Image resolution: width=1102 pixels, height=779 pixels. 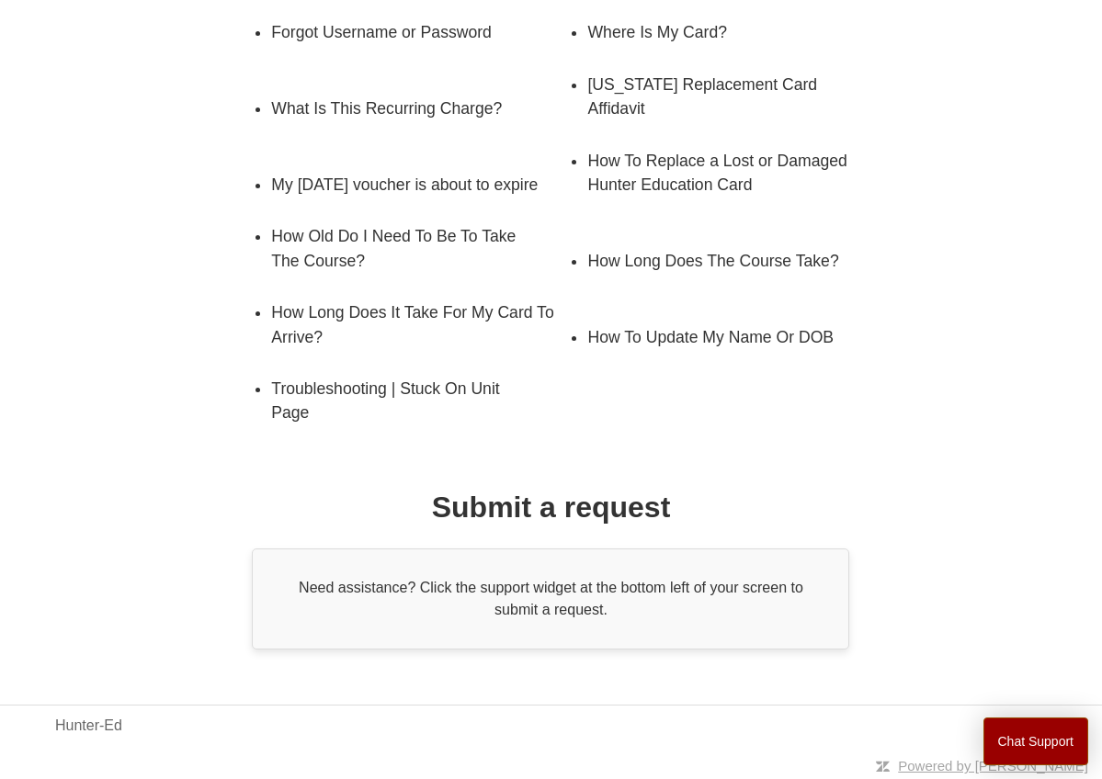 What do you see at coordinates (88, 726) in the screenshot?
I see `a: Hunter-Ed` at bounding box center [88, 726].